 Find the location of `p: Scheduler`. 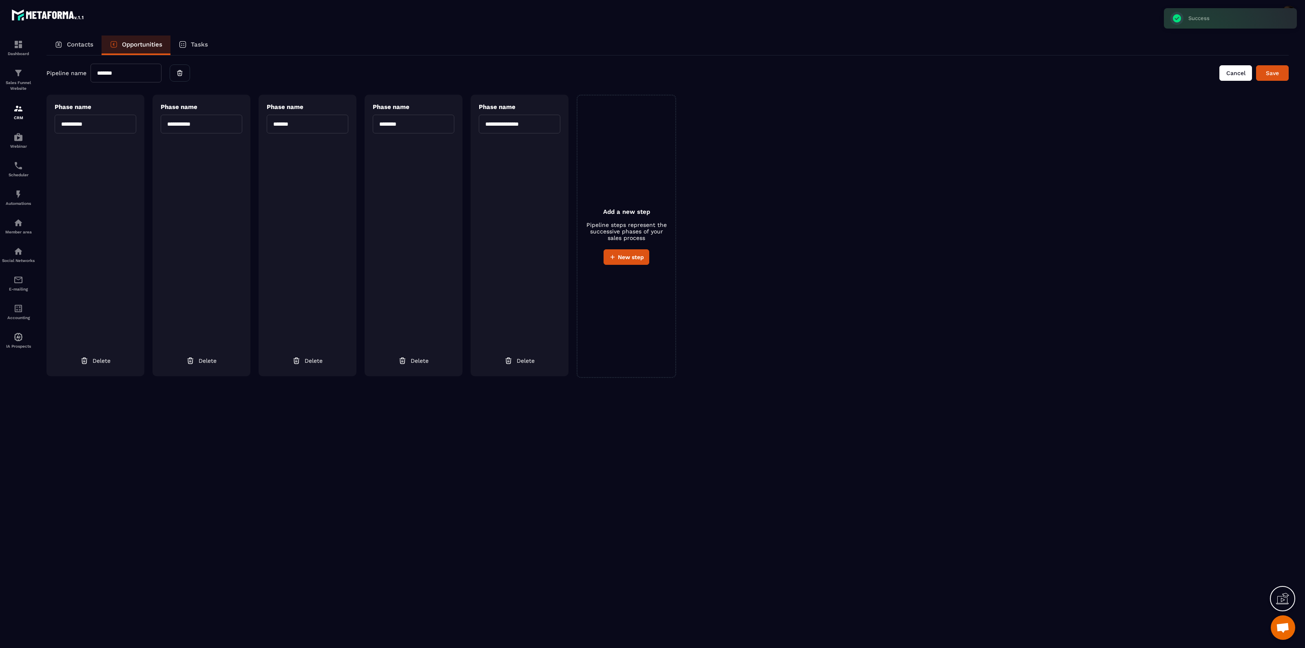

p: Scheduler is located at coordinates (18, 175).